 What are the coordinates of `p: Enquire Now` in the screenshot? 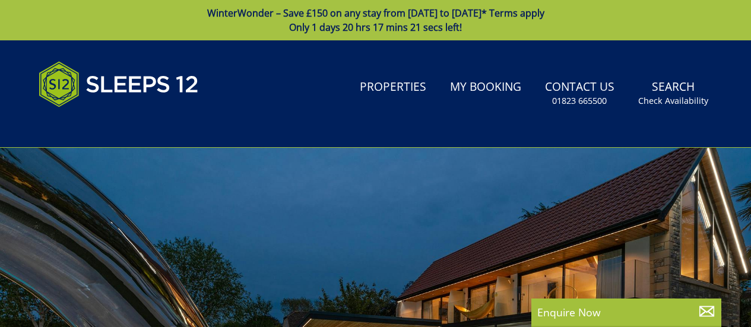 It's located at (627, 312).